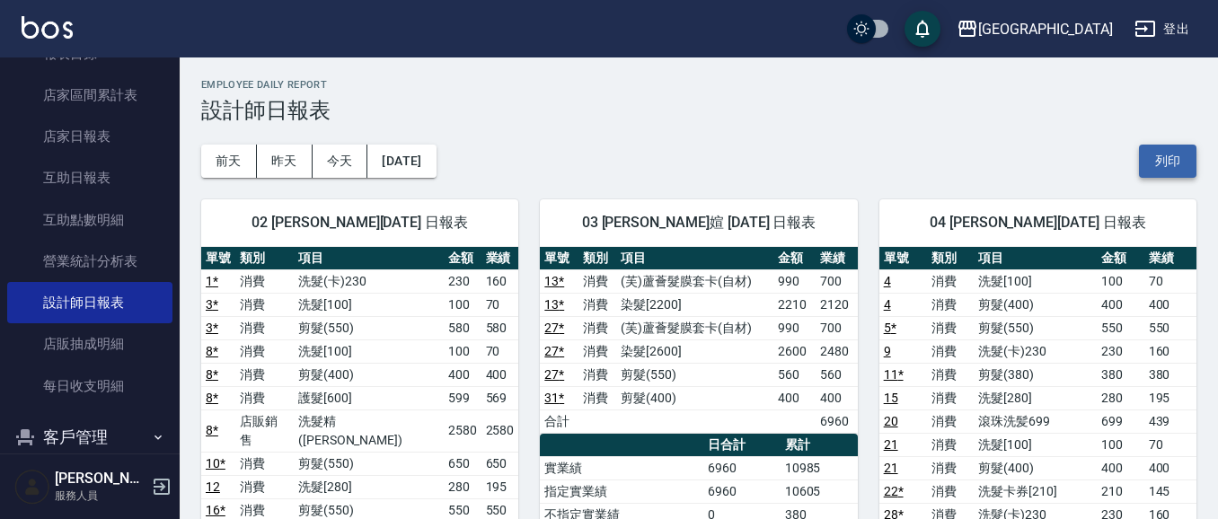 The height and width of the screenshot is (519, 1218). I want to click on td: 合計, so click(559, 421).